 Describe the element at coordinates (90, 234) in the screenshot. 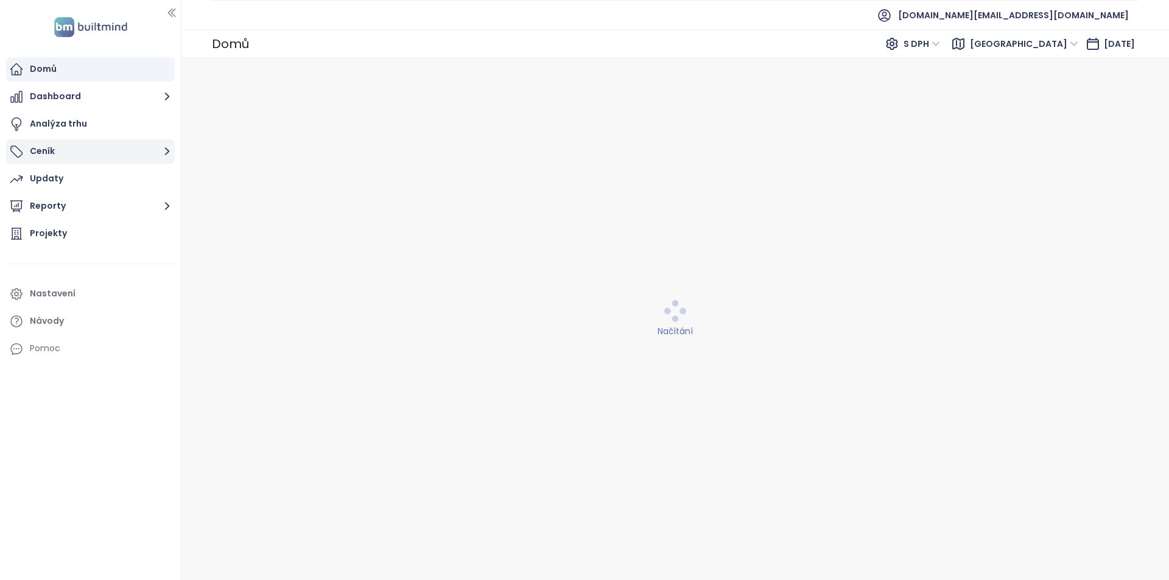

I see `a: Projekty` at that location.